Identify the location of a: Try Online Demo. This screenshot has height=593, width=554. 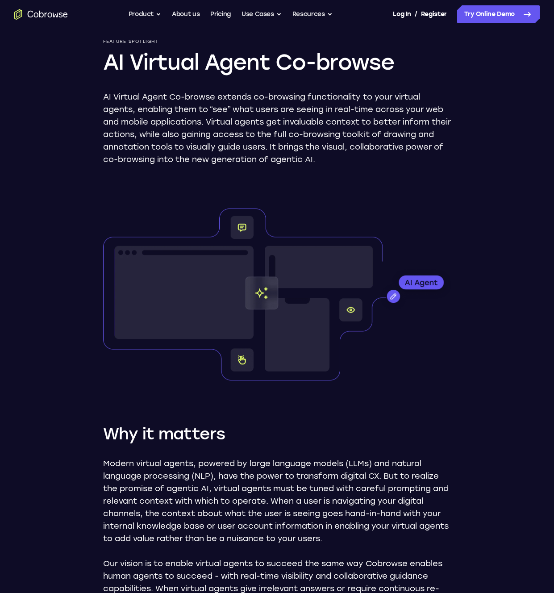
(498, 14).